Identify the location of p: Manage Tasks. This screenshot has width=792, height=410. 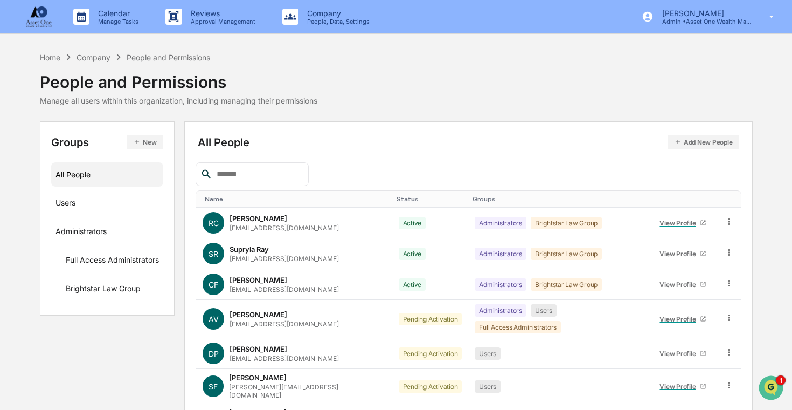
(116, 22).